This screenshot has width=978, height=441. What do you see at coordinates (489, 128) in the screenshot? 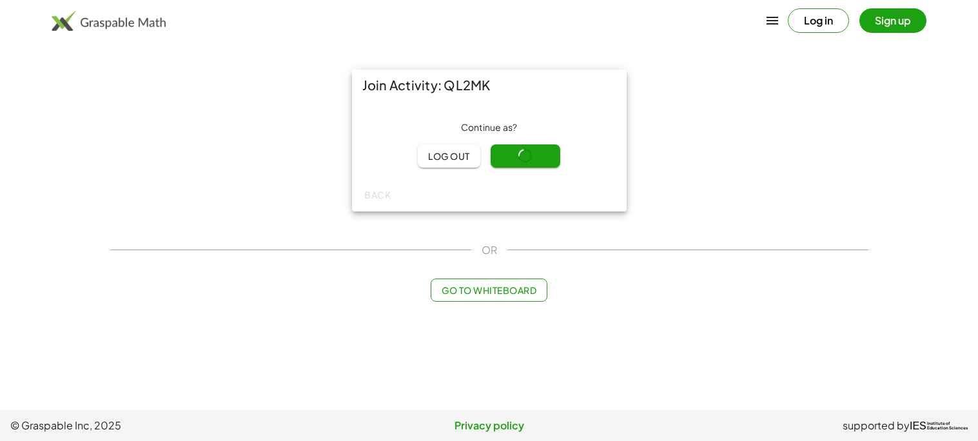
I see `div: Continue as ?` at bounding box center [489, 128].